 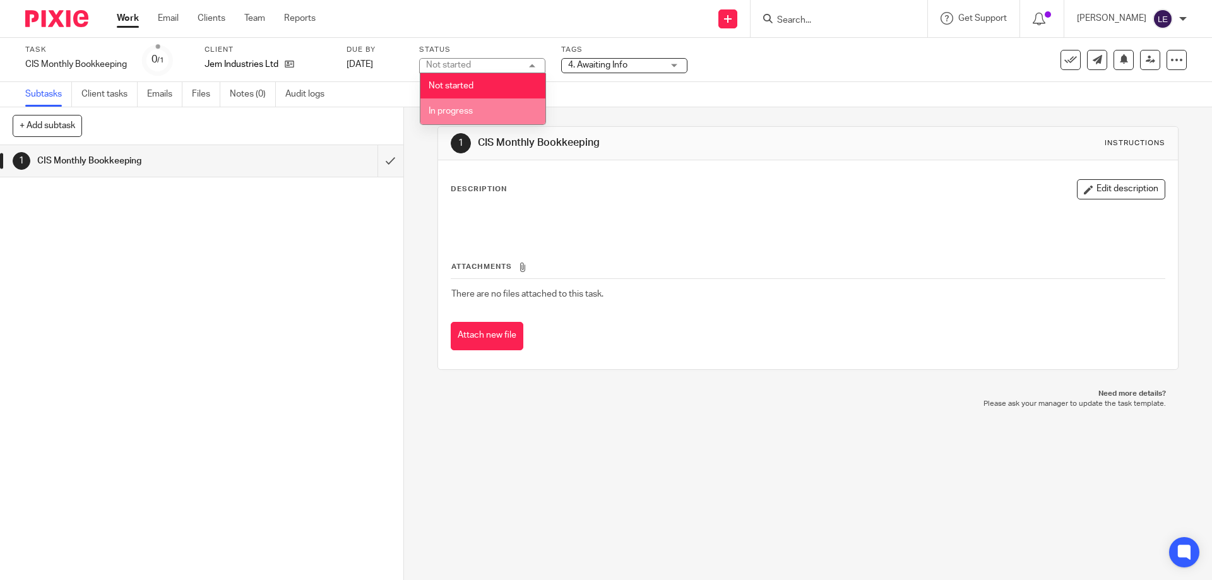 What do you see at coordinates (300, 18) in the screenshot?
I see `a: Reports` at bounding box center [300, 18].